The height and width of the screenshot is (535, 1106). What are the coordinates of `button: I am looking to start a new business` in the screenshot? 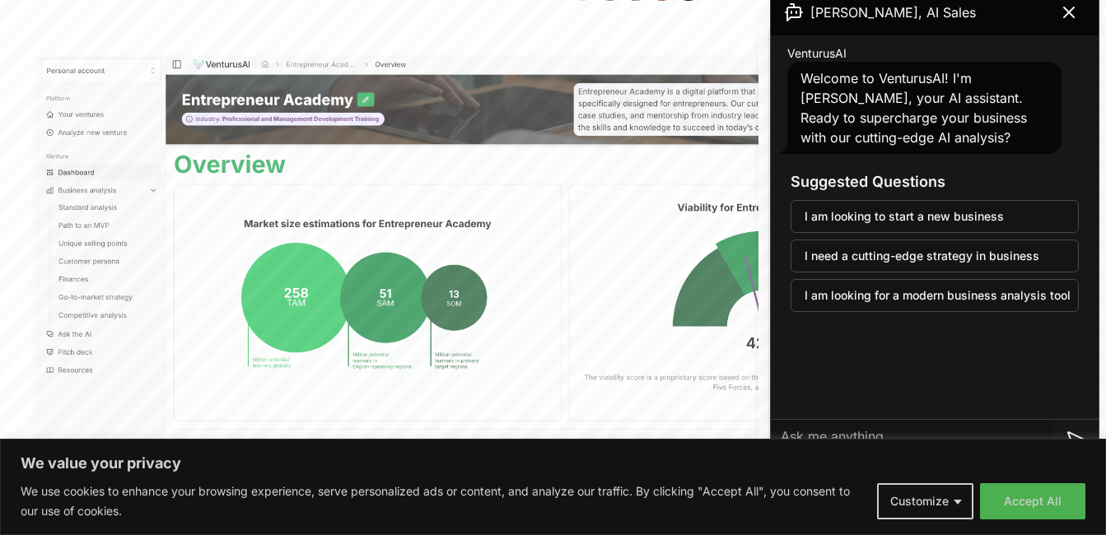 It's located at (935, 217).